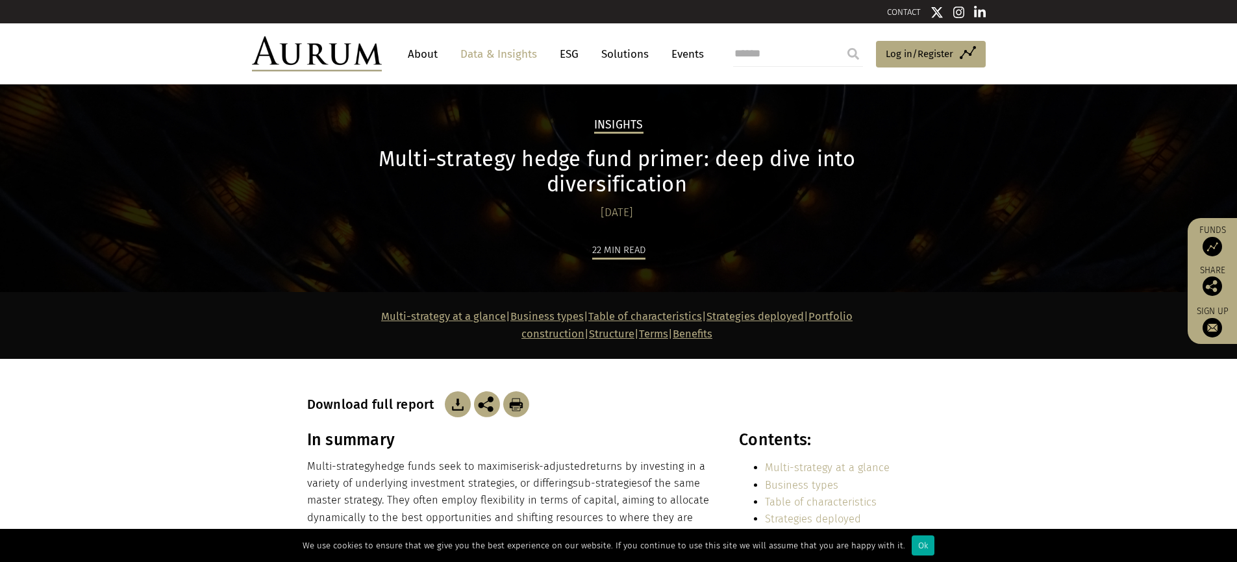 The height and width of the screenshot is (562, 1237). I want to click on img: Sign up to our newsletter, so click(1212, 328).